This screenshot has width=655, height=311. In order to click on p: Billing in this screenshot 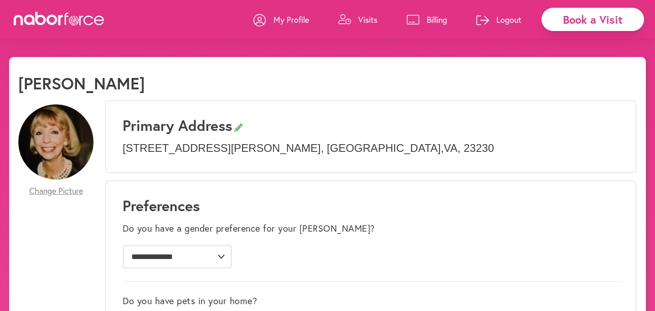, I will do `click(437, 20)`.